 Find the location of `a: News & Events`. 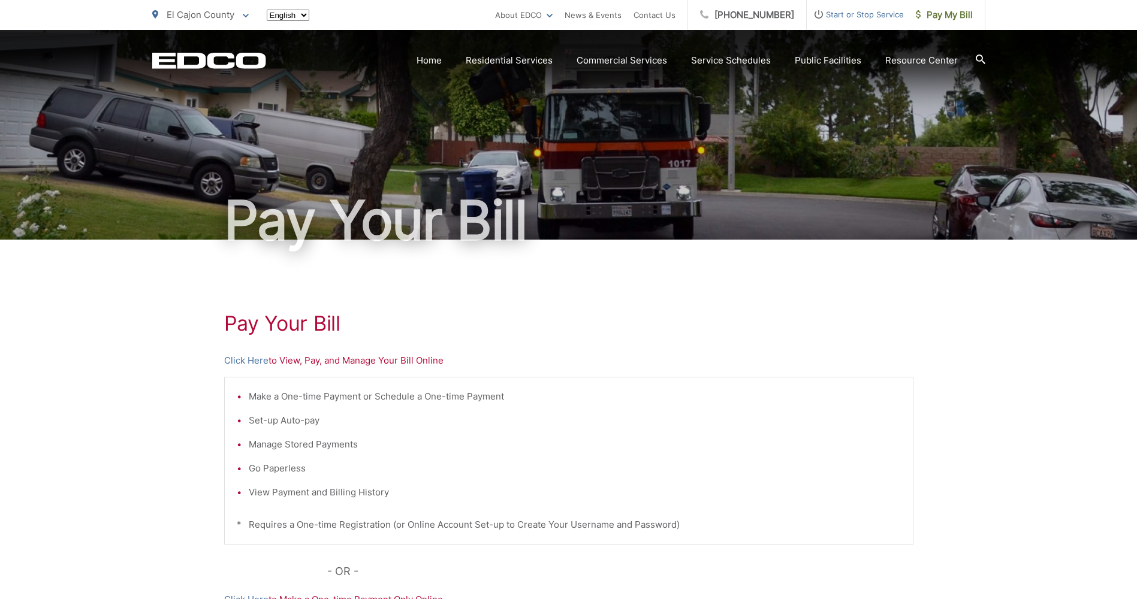

a: News & Events is located at coordinates (593, 15).